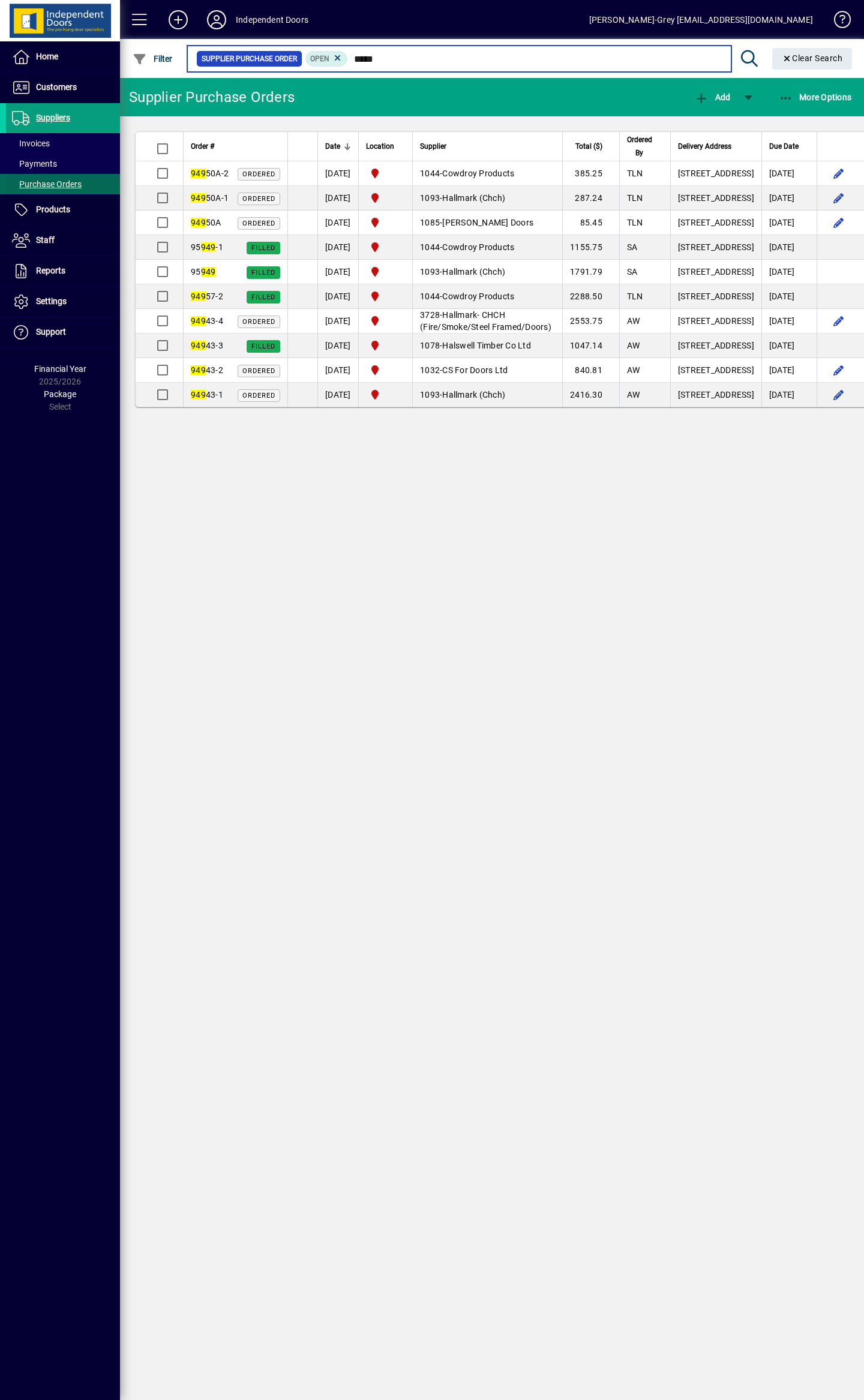 The image size is (864, 1400). I want to click on td: 2553.75, so click(590, 321).